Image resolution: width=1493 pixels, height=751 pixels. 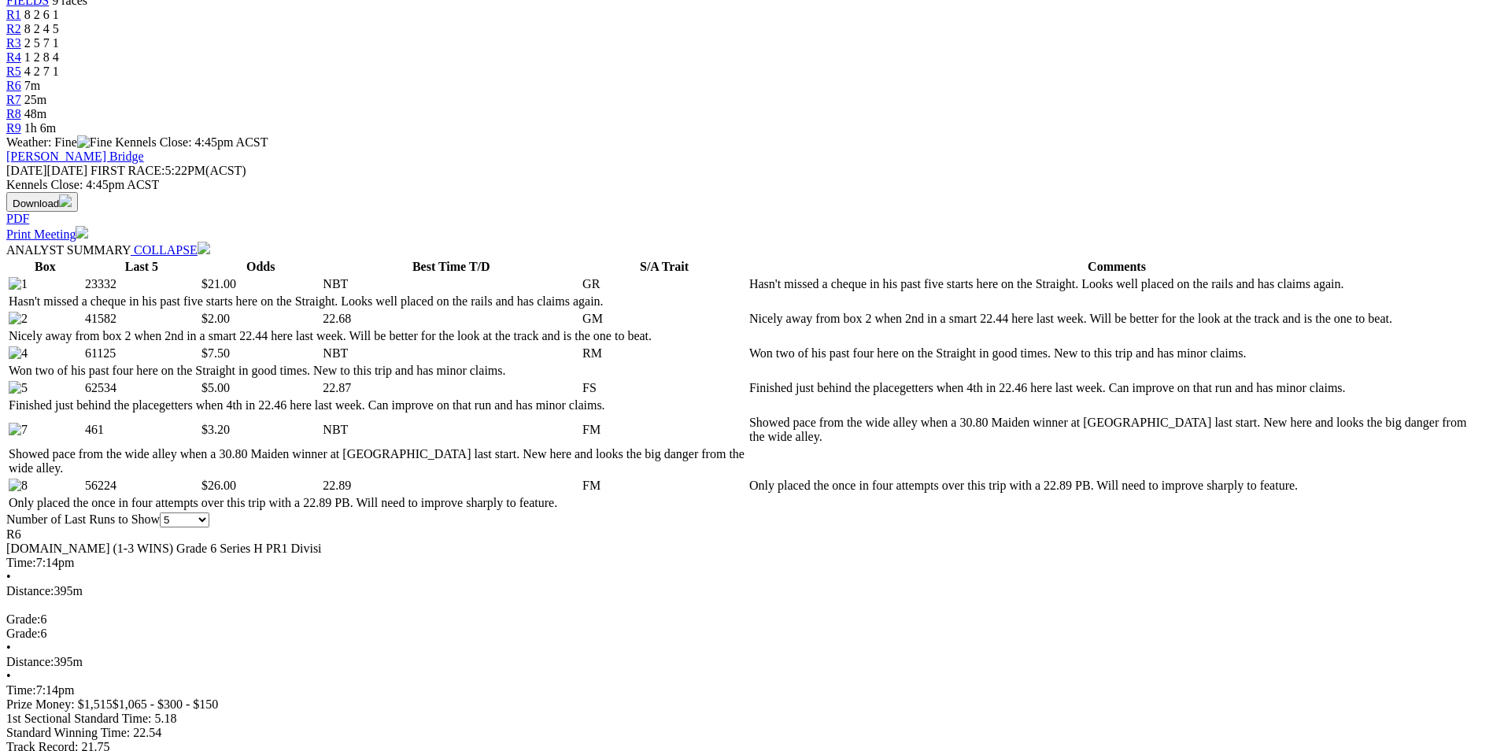 What do you see at coordinates (451, 319) in the screenshot?
I see `td: 22.68` at bounding box center [451, 319].